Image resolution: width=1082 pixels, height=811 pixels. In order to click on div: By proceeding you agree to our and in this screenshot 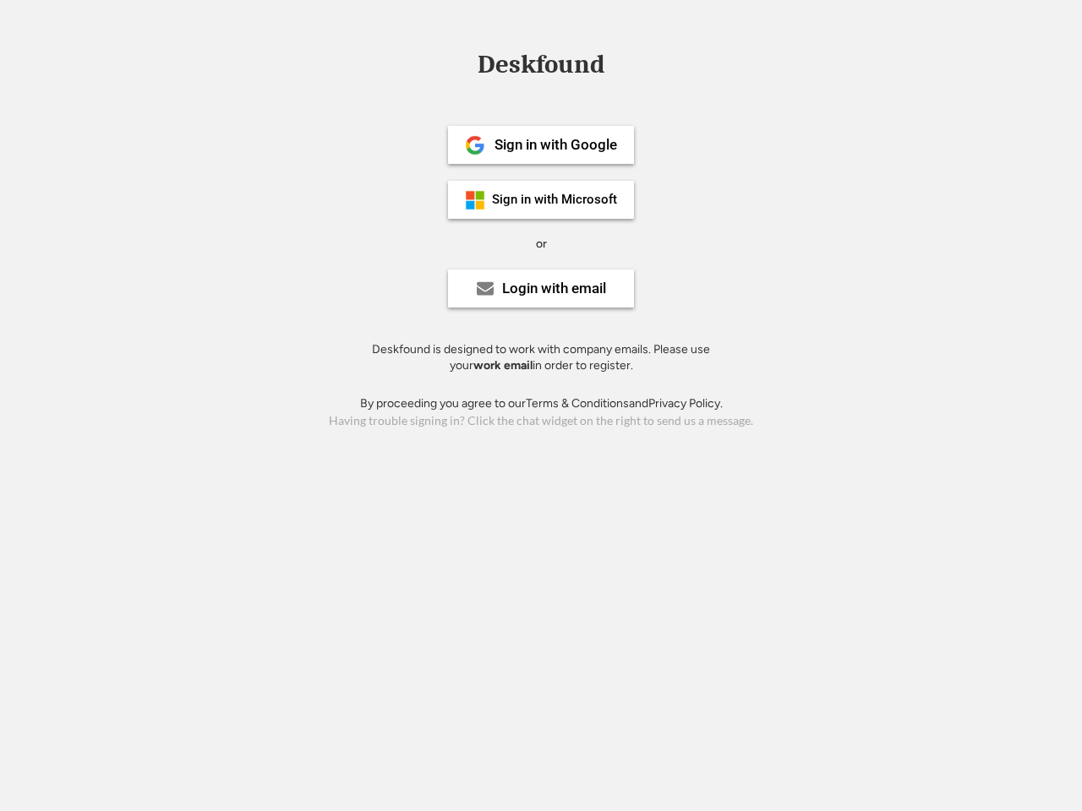, I will do `click(541, 404)`.